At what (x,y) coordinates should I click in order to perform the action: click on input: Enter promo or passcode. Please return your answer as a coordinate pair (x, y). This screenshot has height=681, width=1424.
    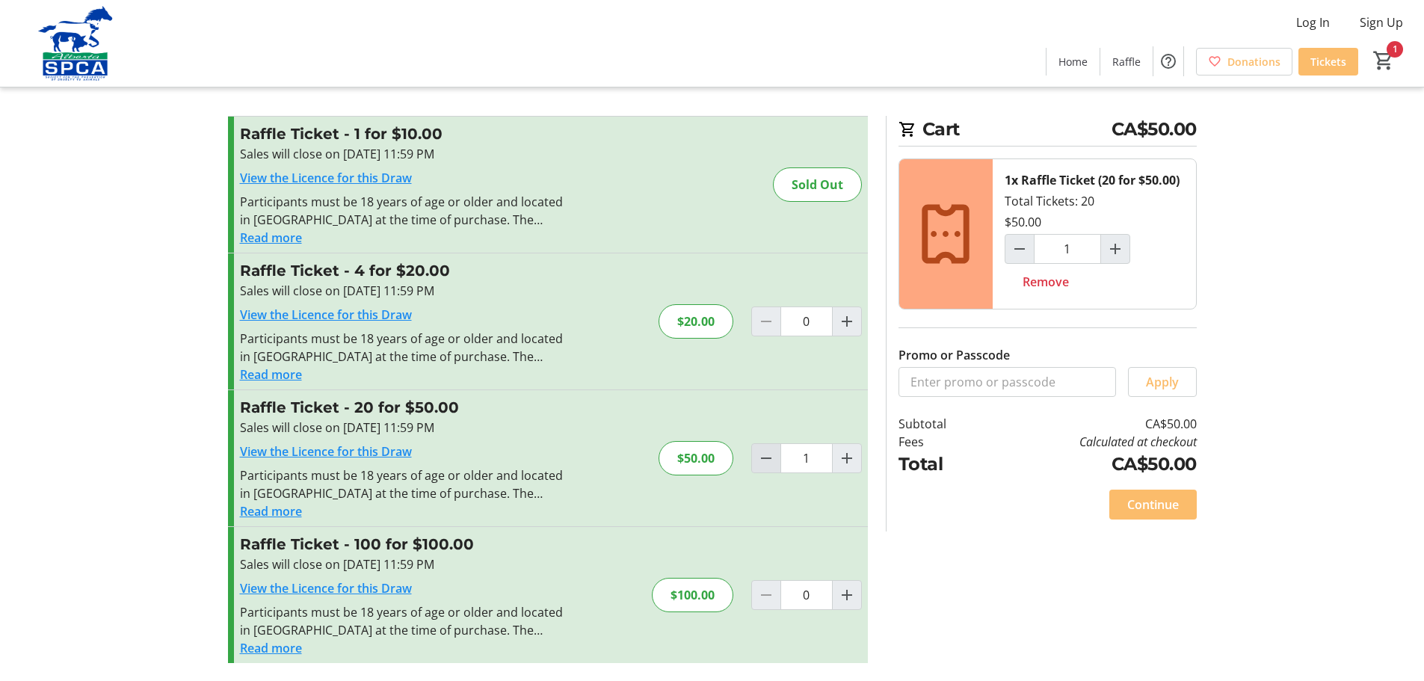
    Looking at the image, I should click on (1007, 382).